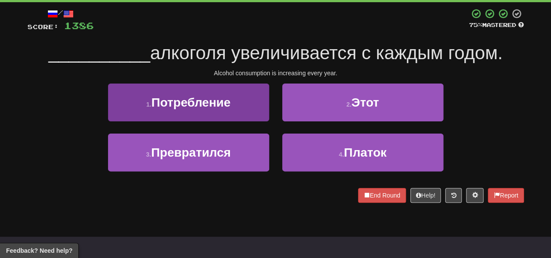  Describe the element at coordinates (453, 196) in the screenshot. I see `button: Round history (alt+y)` at that location.